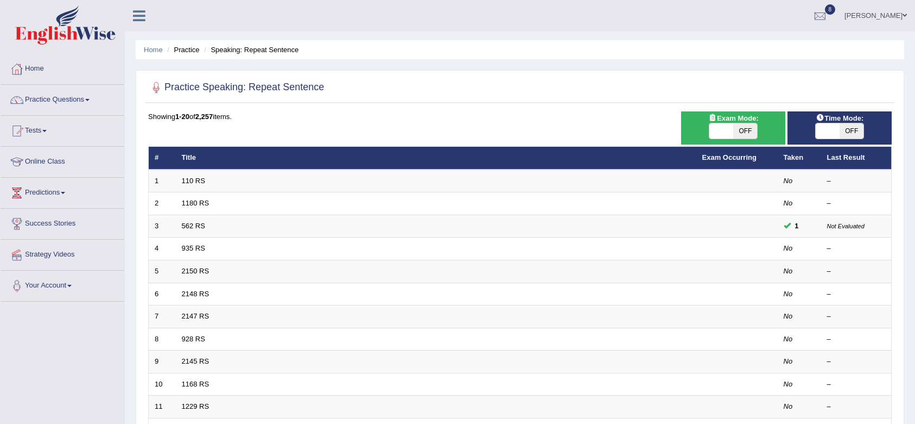 This screenshot has height=424, width=915. I want to click on a: 928 RS, so click(193, 338).